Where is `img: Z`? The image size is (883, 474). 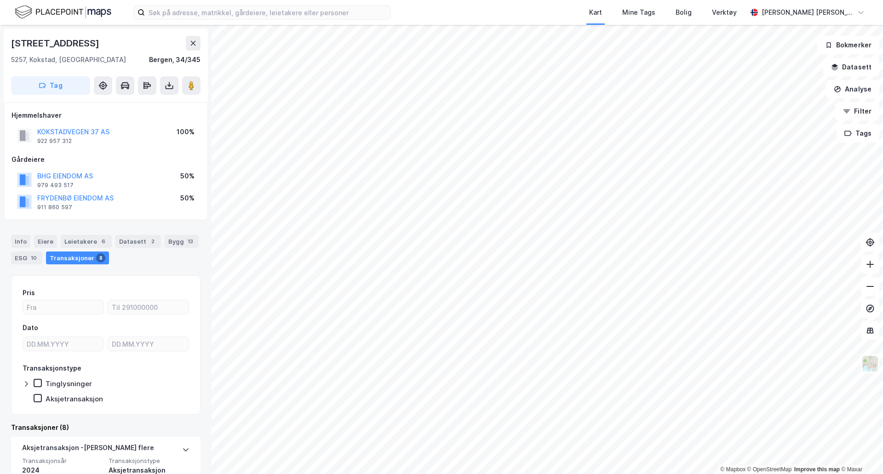
img: Z is located at coordinates (870, 364).